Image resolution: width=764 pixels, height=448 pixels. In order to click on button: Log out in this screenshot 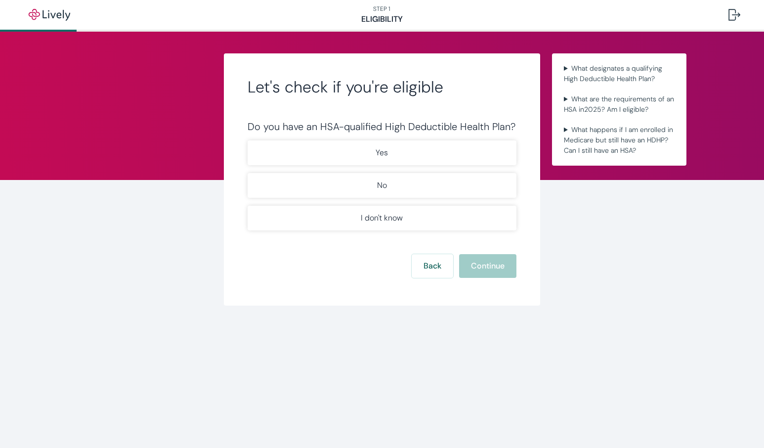, I will do `click(734, 15)`.